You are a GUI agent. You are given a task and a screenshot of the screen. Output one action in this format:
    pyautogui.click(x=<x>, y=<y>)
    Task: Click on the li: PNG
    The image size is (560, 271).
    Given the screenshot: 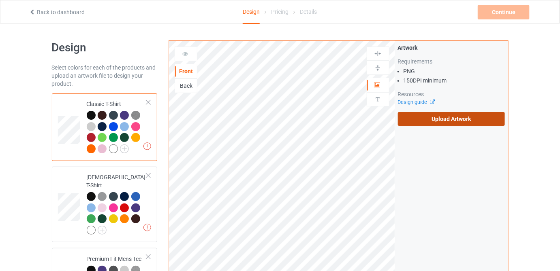 What is the action you would take?
    pyautogui.click(x=454, y=71)
    